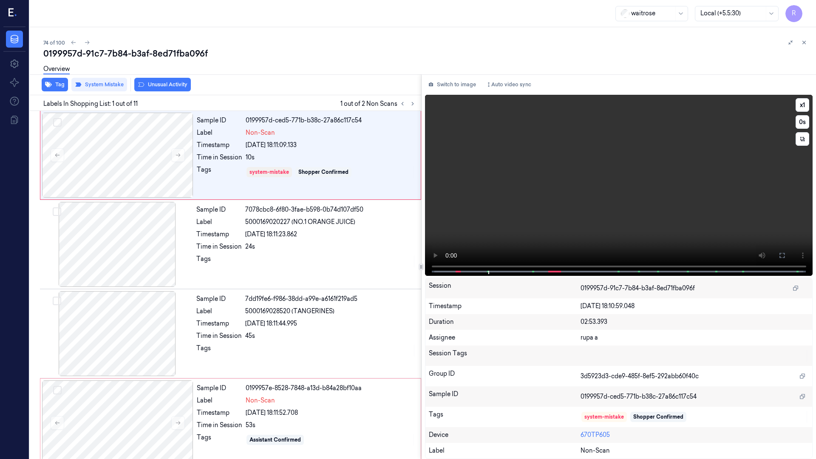  I want to click on div: Session, so click(505, 288).